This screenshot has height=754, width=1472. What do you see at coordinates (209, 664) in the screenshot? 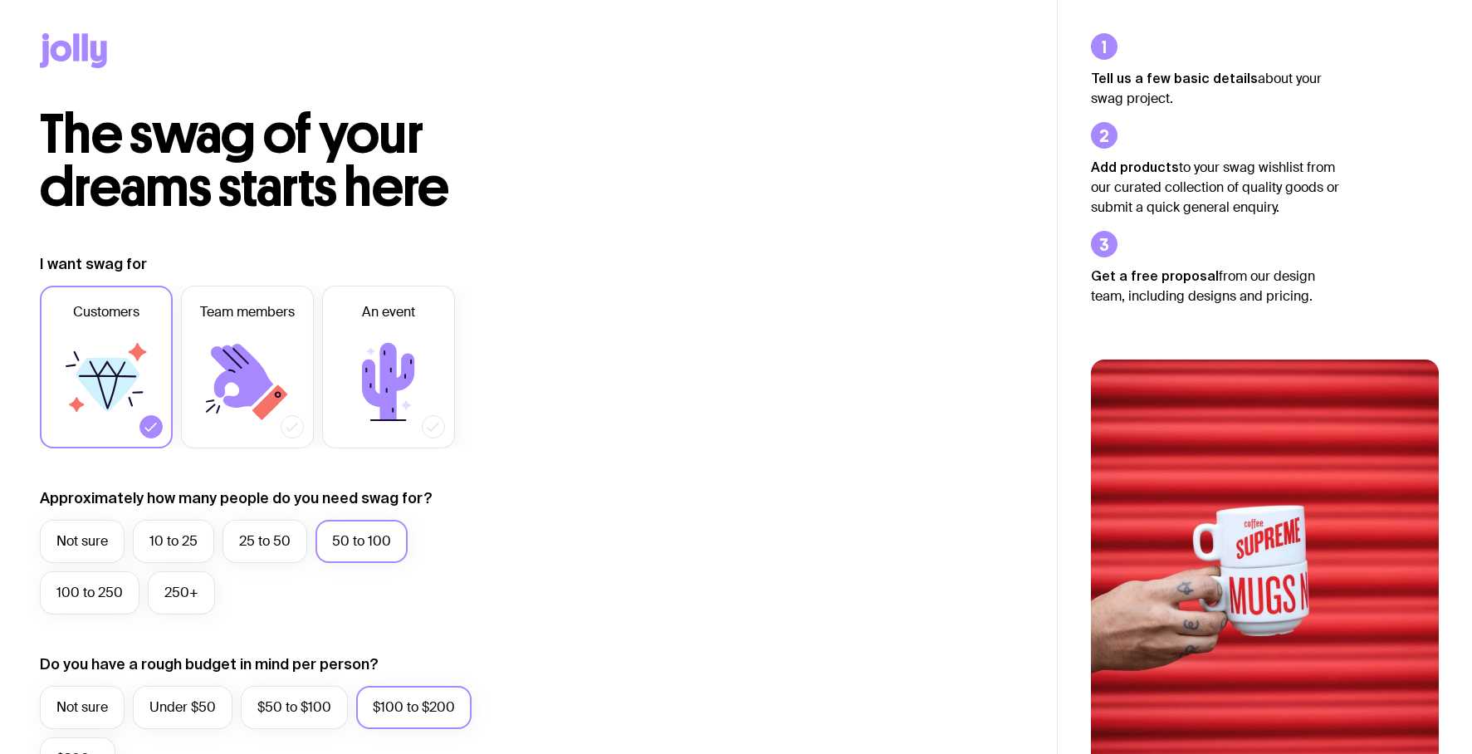
I see `label: Do you have a rough budget in mind per person?` at bounding box center [209, 664].